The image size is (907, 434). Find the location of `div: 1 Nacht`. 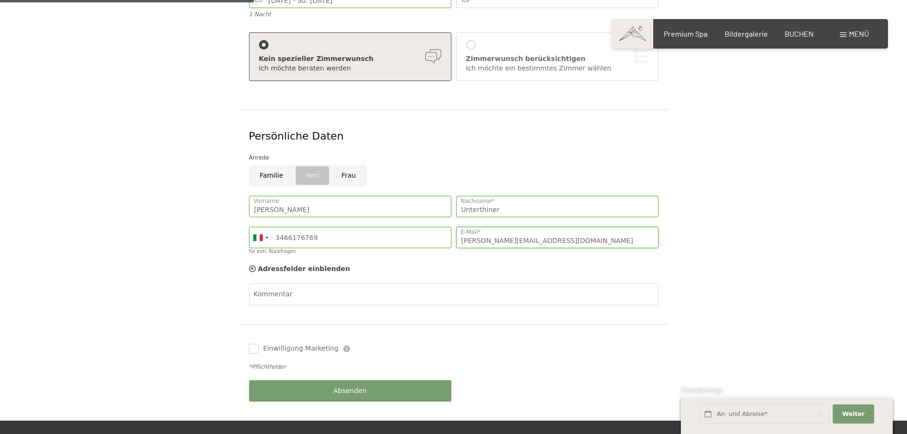

div: 1 Nacht is located at coordinates (350, 14).